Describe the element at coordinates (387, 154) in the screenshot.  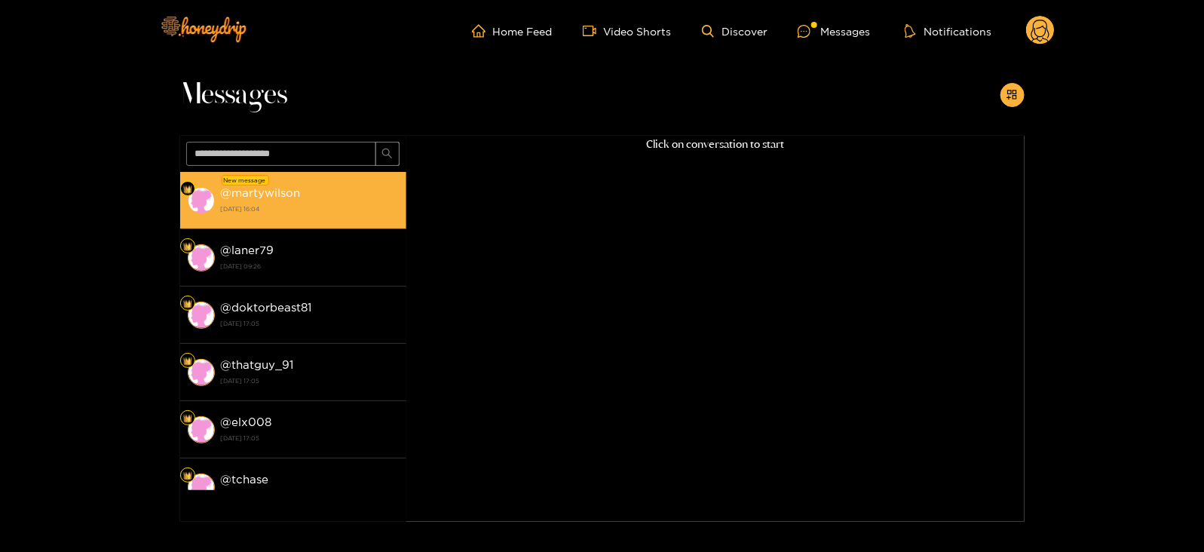
I see `span: search` at that location.